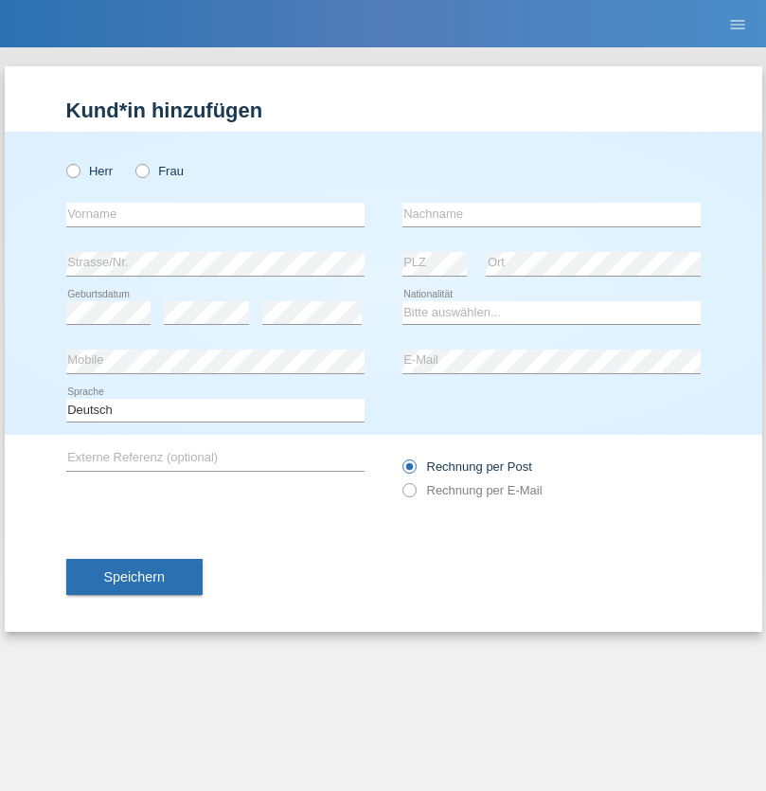  I want to click on input: Frau, so click(141, 170).